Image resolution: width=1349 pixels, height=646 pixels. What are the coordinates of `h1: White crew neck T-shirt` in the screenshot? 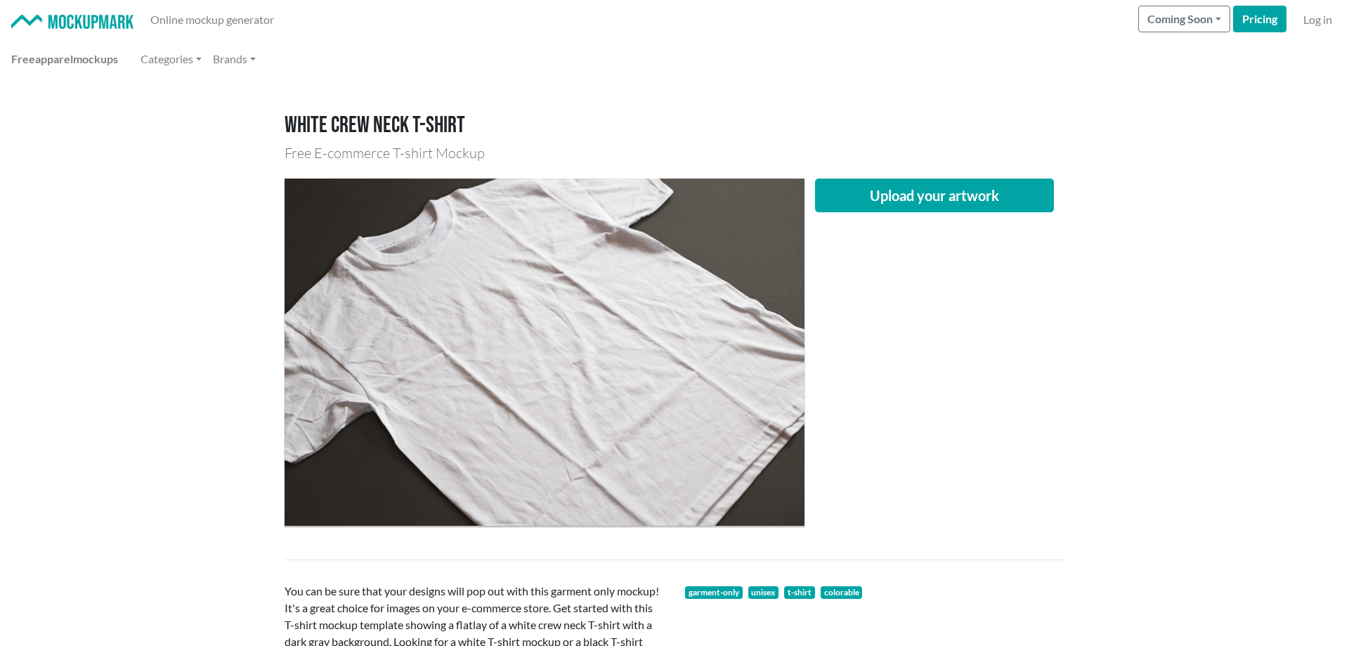 It's located at (675, 126).